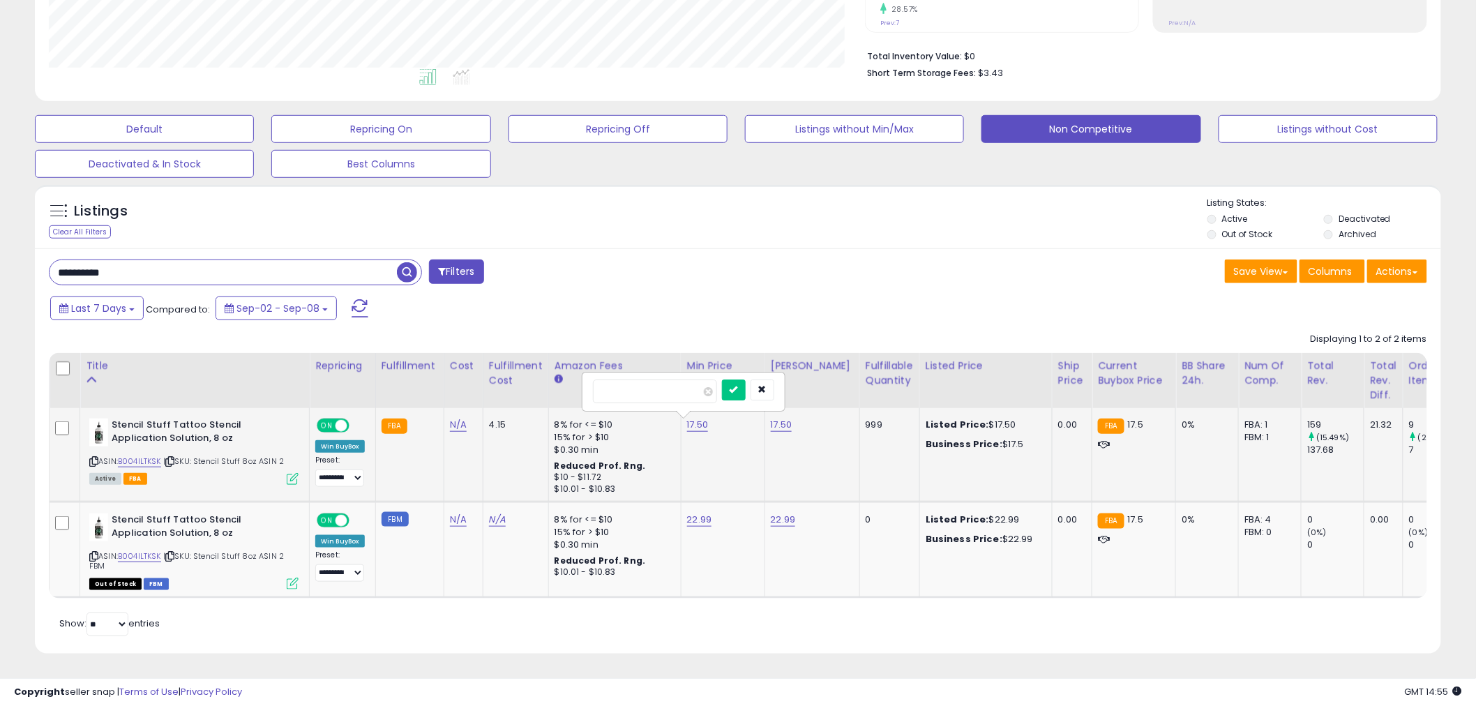  What do you see at coordinates (178, 309) in the screenshot?
I see `span: Compared to:` at bounding box center [178, 309].